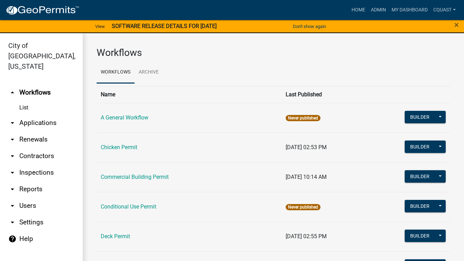 The width and height of the screenshot is (464, 261). Describe the element at coordinates (379, 10) in the screenshot. I see `a: Admin` at that location.